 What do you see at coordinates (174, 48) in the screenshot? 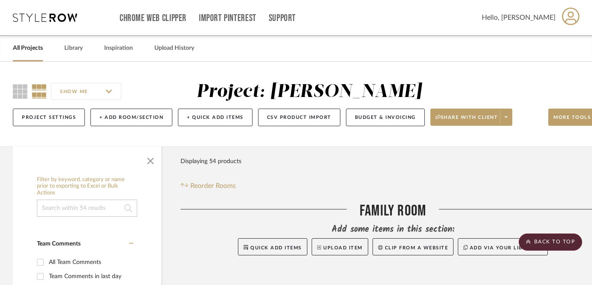
I see `a: Upload History` at bounding box center [174, 48].